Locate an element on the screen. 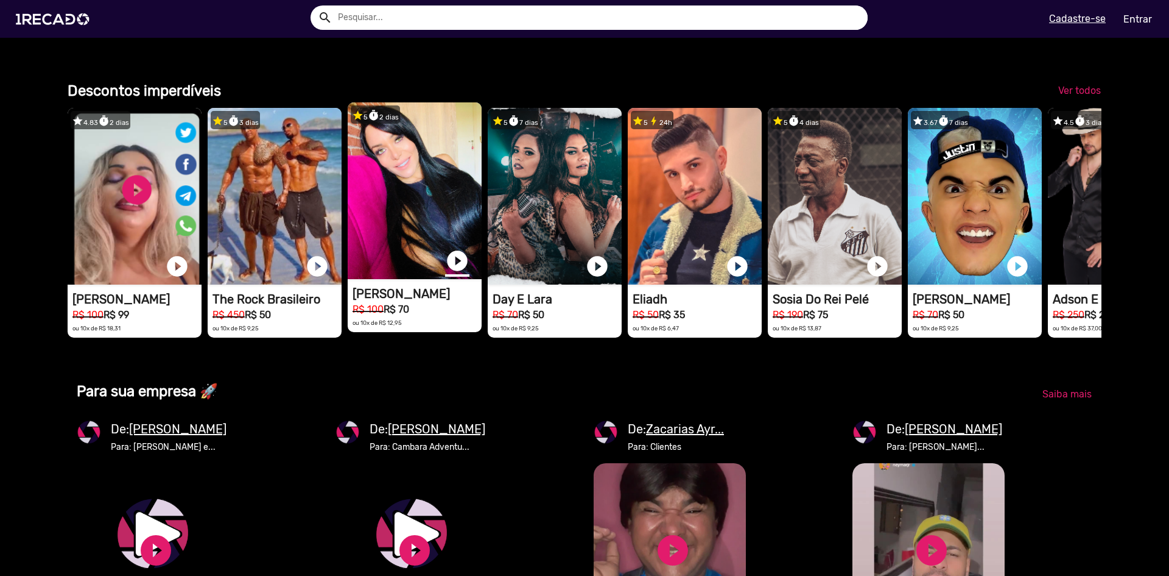  mat-icon: Example home icon is located at coordinates (325, 18).